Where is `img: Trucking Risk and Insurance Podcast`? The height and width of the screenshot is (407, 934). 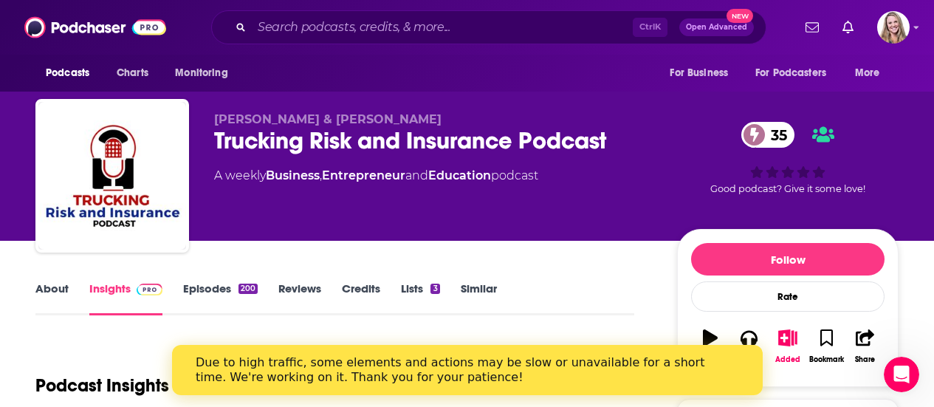
img: Trucking Risk and Insurance Podcast is located at coordinates (112, 176).